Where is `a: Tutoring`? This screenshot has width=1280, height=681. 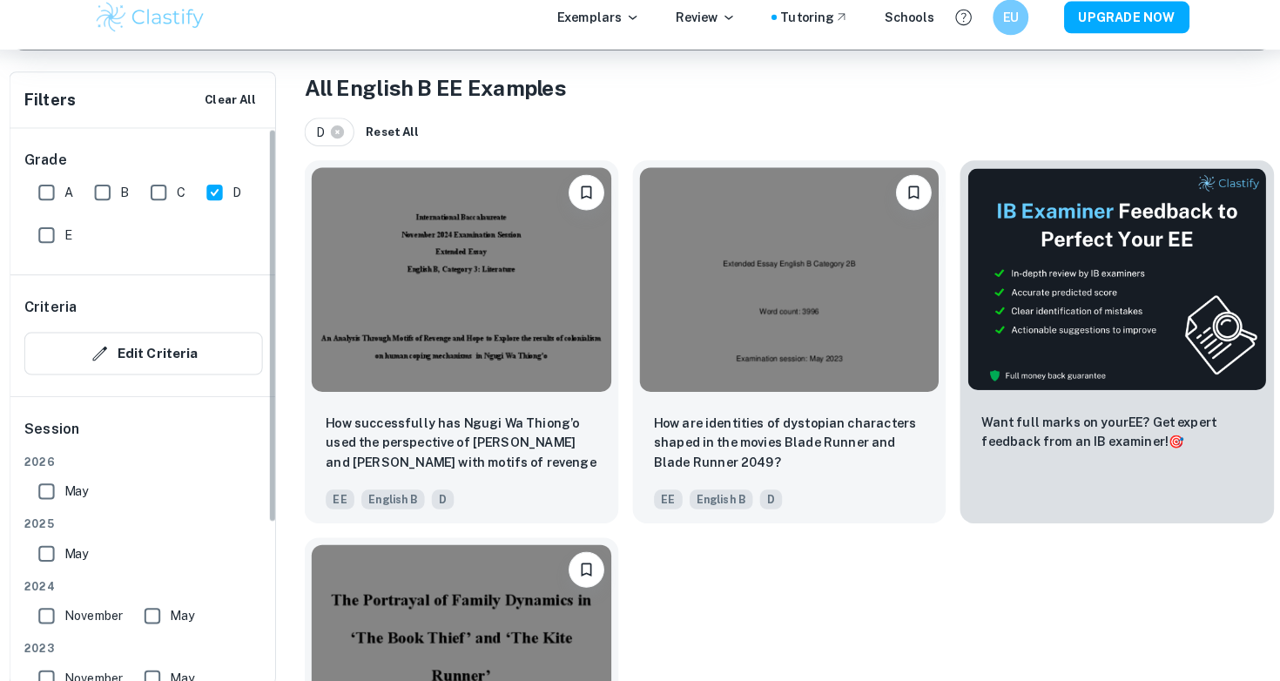 a: Tutoring is located at coordinates (809, 31).